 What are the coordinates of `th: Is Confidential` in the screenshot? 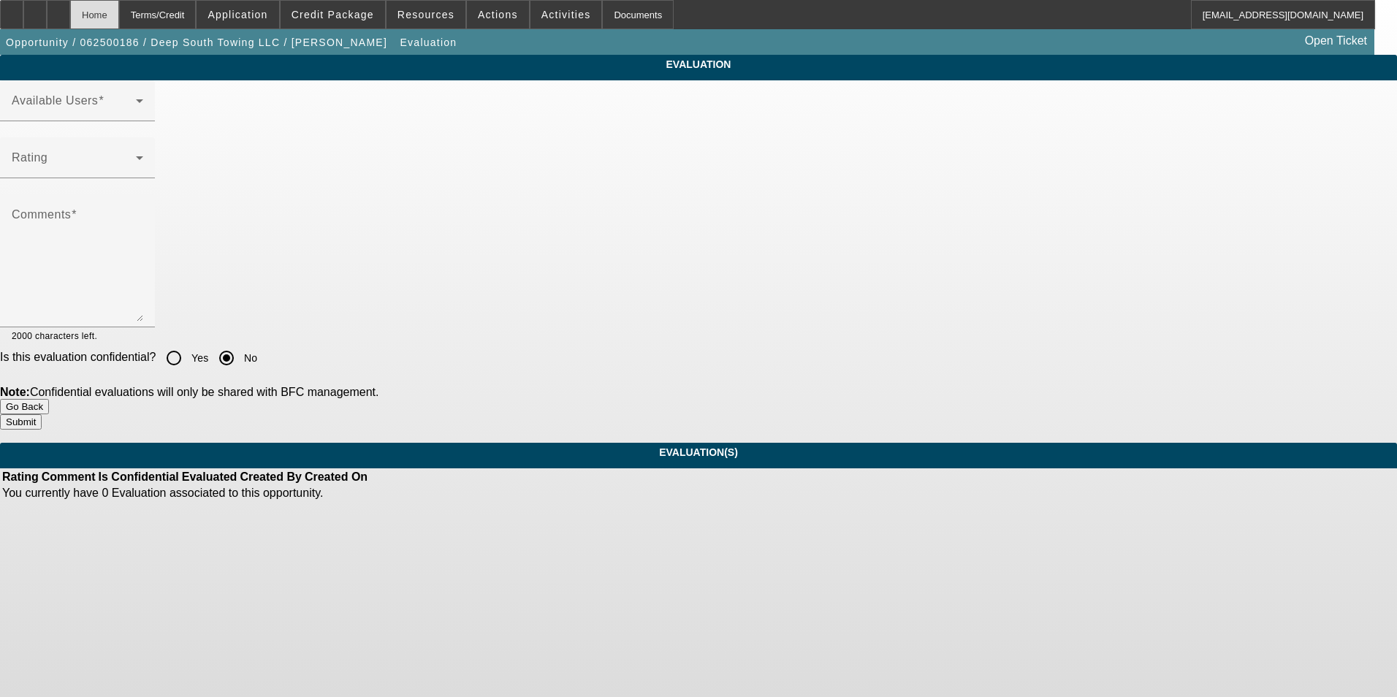 It's located at (139, 477).